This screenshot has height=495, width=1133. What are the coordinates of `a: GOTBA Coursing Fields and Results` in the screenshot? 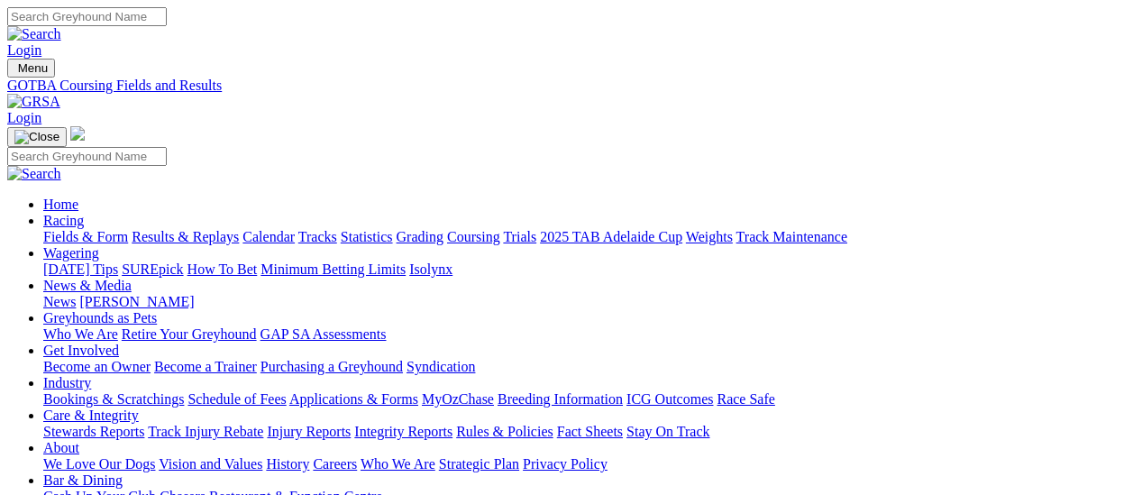 It's located at (566, 86).